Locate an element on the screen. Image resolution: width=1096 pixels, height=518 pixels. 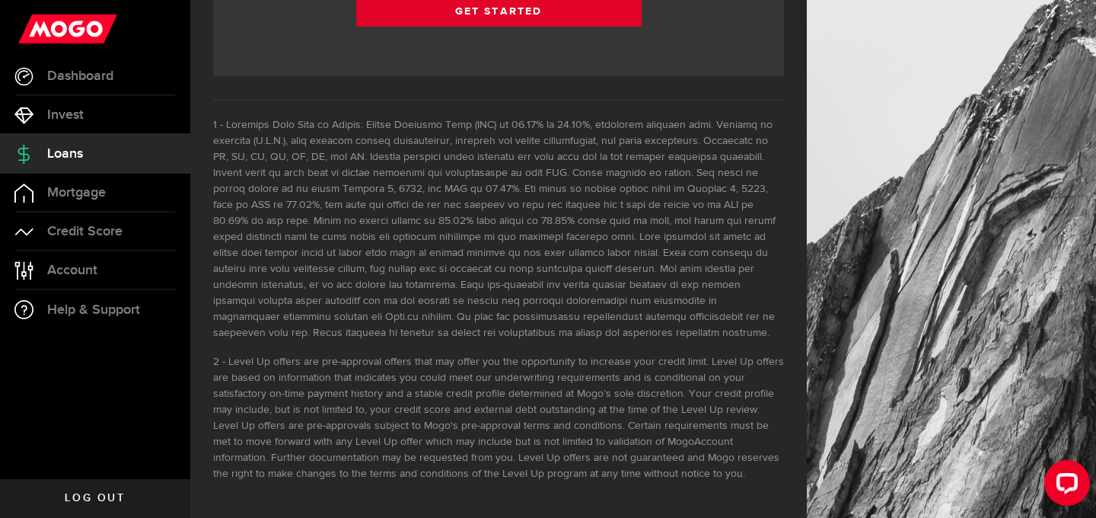
span: Dashboard is located at coordinates (80, 76).